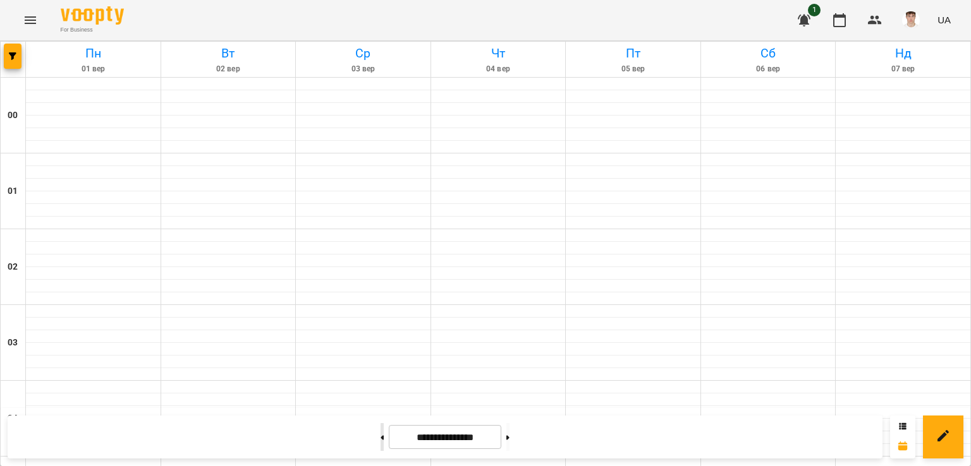 The image size is (971, 466). I want to click on h6: Нд, so click(902, 53).